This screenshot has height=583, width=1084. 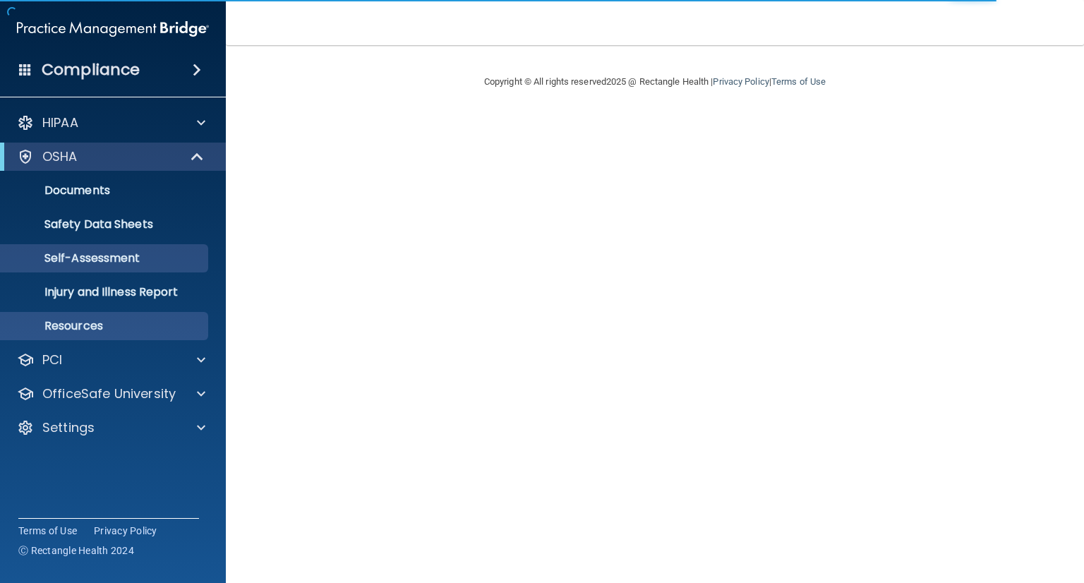 What do you see at coordinates (111, 428) in the screenshot?
I see `a: Settings` at bounding box center [111, 428].